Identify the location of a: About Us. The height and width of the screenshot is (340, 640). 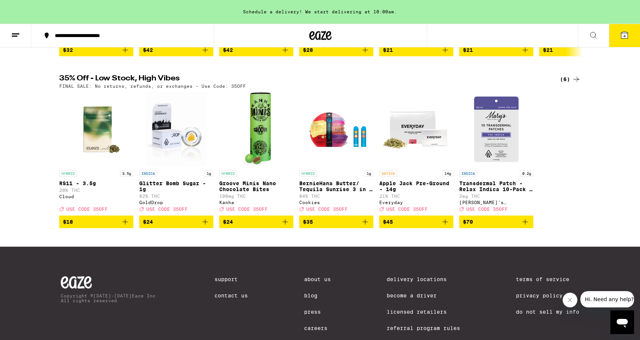
(317, 279).